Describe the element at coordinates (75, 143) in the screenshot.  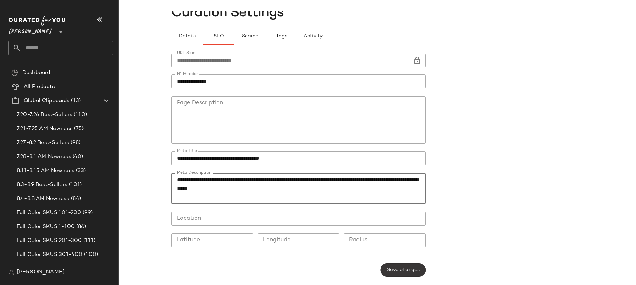
I see `span: (98)` at that location.